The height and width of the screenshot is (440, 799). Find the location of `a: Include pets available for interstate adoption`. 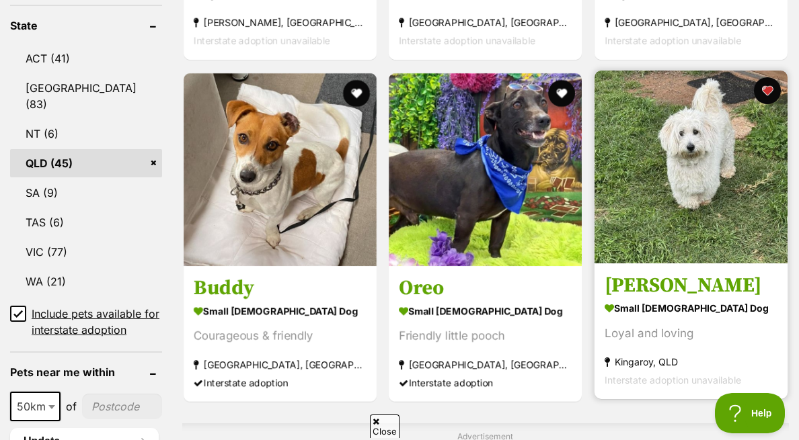

a: Include pets available for interstate adoption is located at coordinates (86, 322).